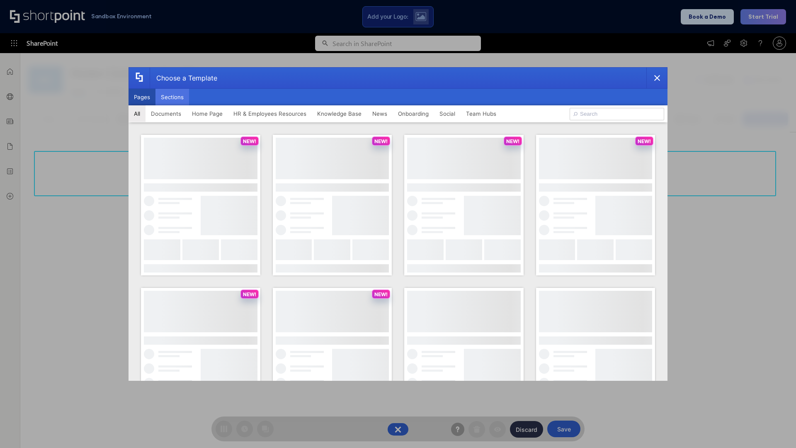  I want to click on button: HR & Employees Resources, so click(270, 114).